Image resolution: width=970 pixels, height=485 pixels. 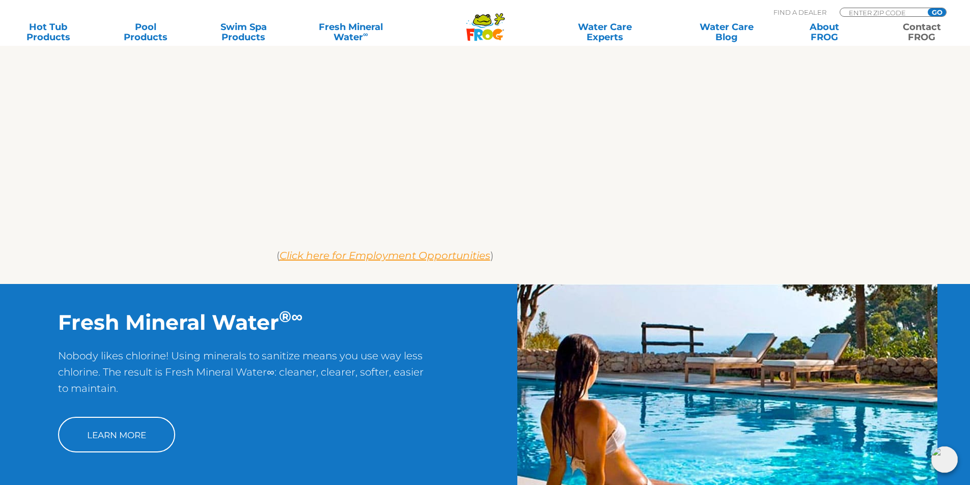 I want to click on h2: Fresh Mineral Water, so click(x=242, y=322).